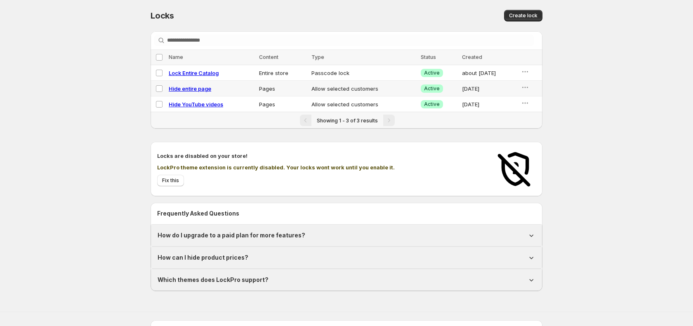 This screenshot has width=693, height=326. I want to click on span: Locks, so click(162, 16).